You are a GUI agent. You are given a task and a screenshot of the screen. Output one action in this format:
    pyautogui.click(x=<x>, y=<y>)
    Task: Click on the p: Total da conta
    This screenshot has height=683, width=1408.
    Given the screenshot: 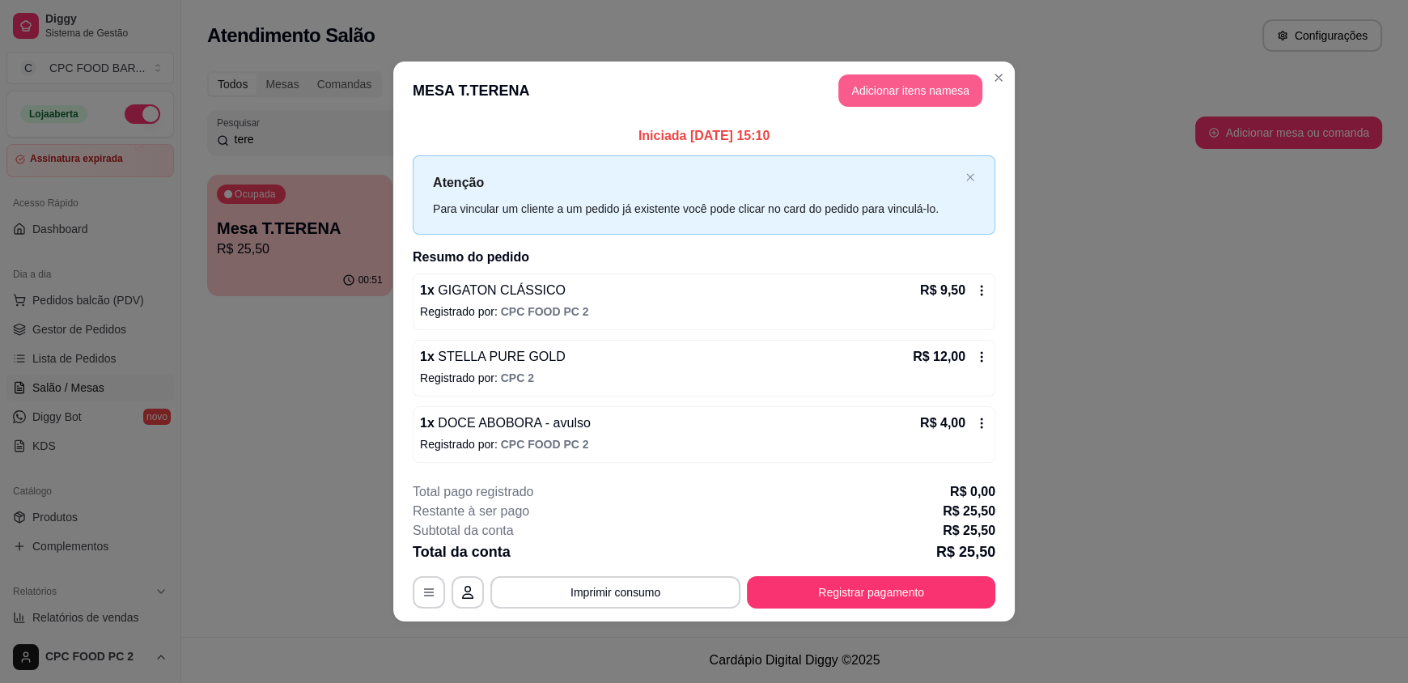 What is the action you would take?
    pyautogui.click(x=461, y=552)
    